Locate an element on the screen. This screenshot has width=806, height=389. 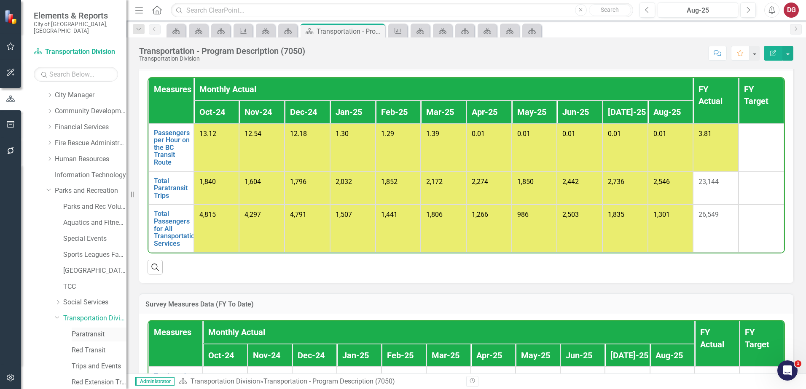
h3: Survey Measures Data (FY To Date) is located at coordinates (466, 305).